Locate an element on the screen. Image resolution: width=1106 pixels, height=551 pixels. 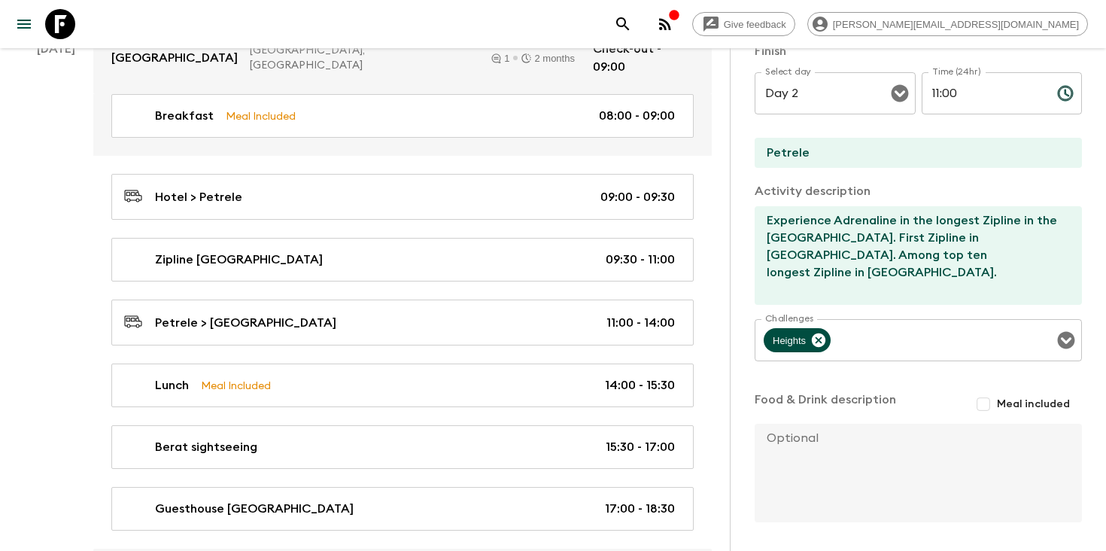
button: search adventures is located at coordinates (623, 24).